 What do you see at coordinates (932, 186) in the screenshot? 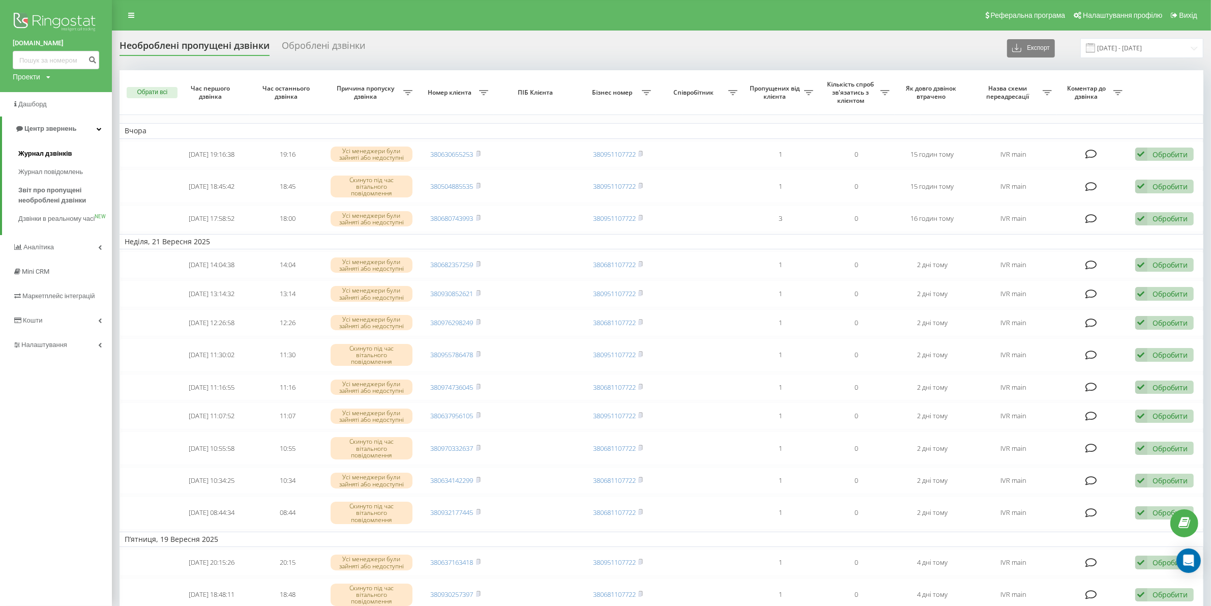
I see `td: 15 годин тому` at bounding box center [932, 186].